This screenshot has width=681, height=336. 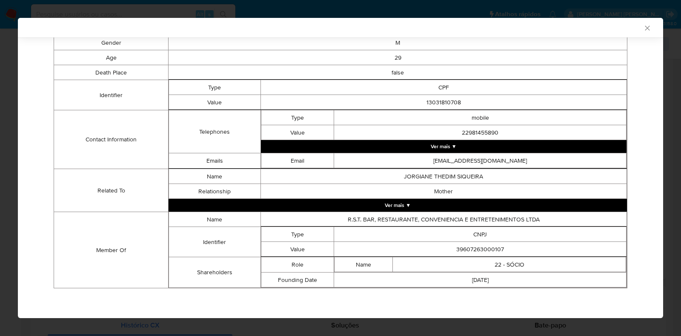 I want to click on td: Death Place, so click(x=111, y=72).